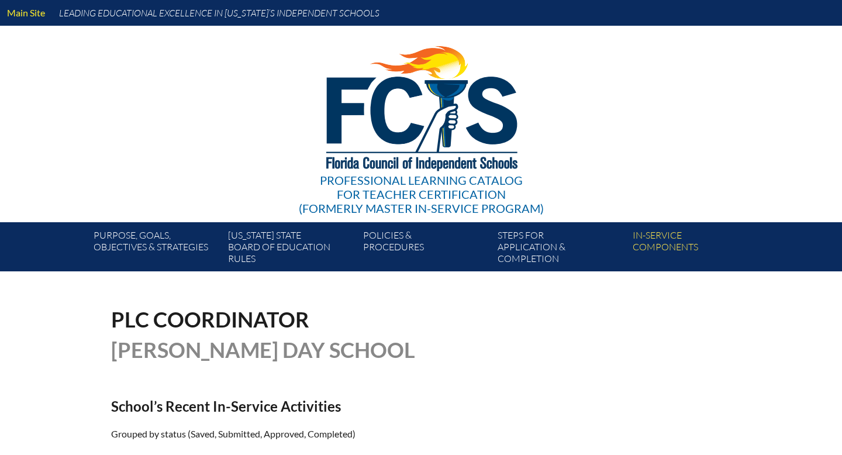 The height and width of the screenshot is (455, 842). What do you see at coordinates (421, 194) in the screenshot?
I see `div: Professional Learning Catalog (formerly Master In-service Program)` at bounding box center [421, 194].